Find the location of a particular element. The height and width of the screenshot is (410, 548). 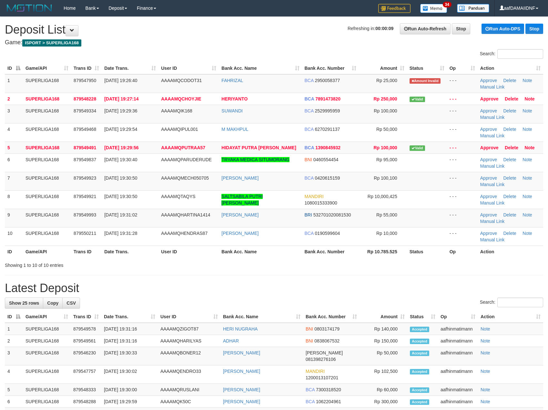

img: MOTION_logo.png is located at coordinates (29, 8).